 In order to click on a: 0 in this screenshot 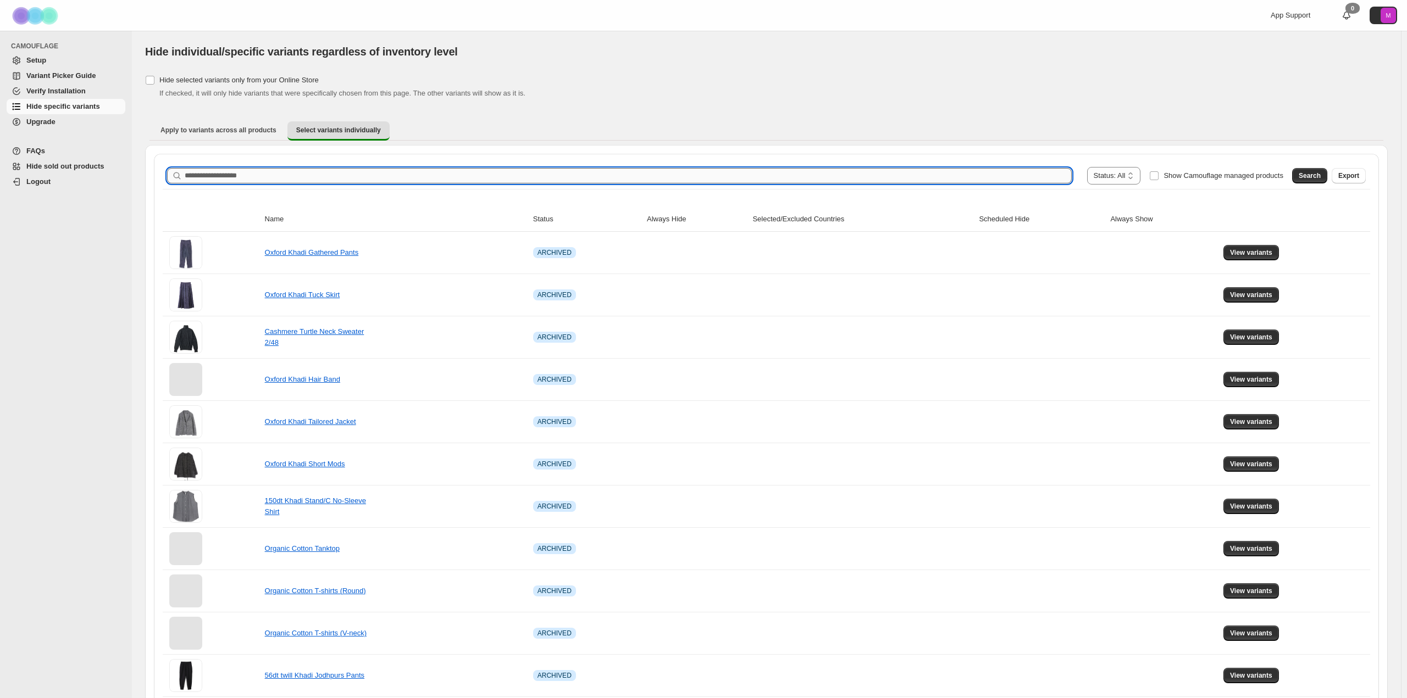, I will do `click(1346, 15)`.